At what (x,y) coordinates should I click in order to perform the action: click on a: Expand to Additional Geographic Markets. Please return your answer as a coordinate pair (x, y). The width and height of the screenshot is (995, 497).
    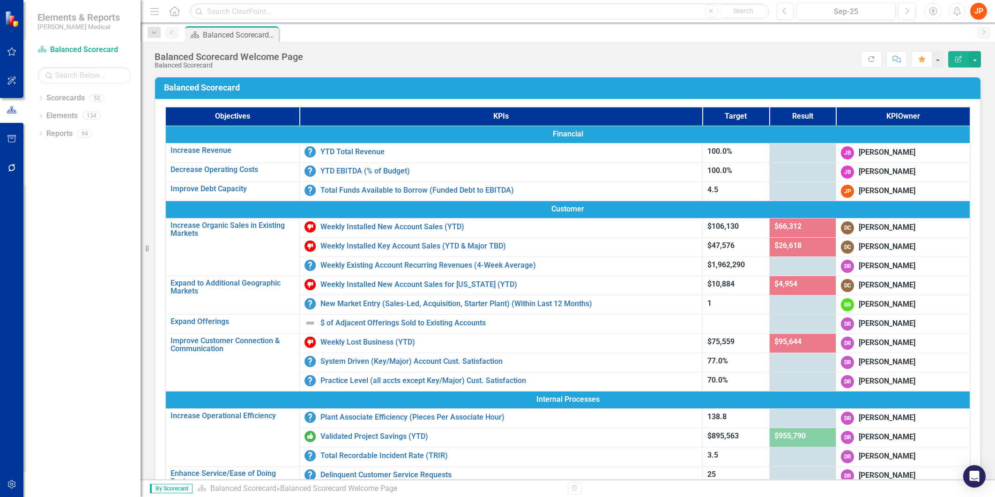
    Looking at the image, I should click on (232, 287).